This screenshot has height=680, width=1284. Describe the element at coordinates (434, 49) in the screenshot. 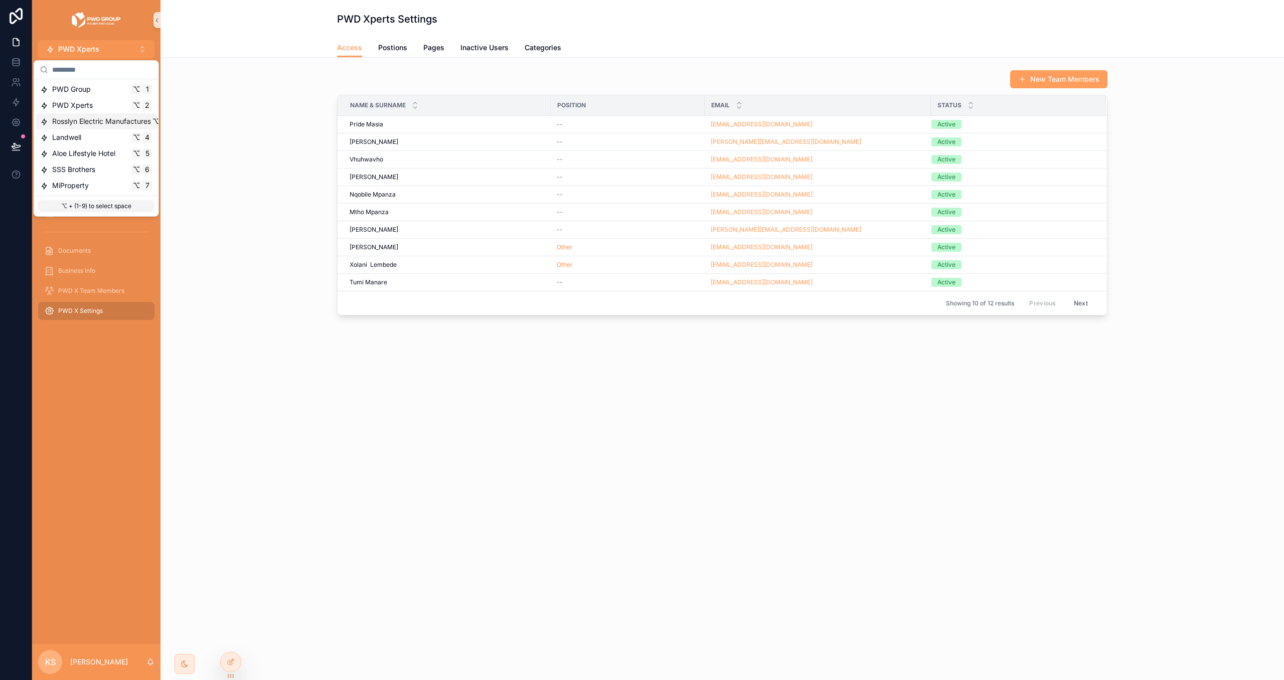

I see `a: Pages` at that location.